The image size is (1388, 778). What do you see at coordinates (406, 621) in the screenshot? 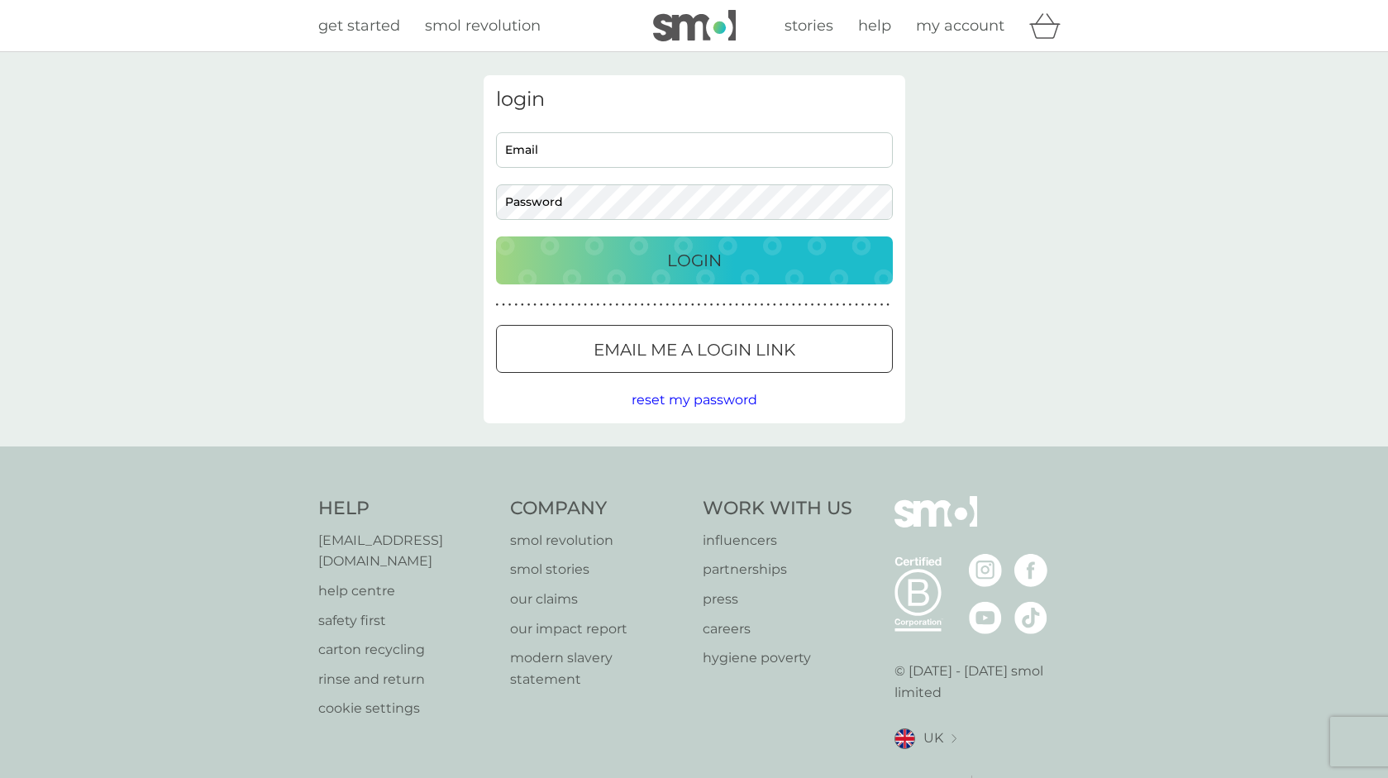
I see `p: safety first` at bounding box center [406, 621].